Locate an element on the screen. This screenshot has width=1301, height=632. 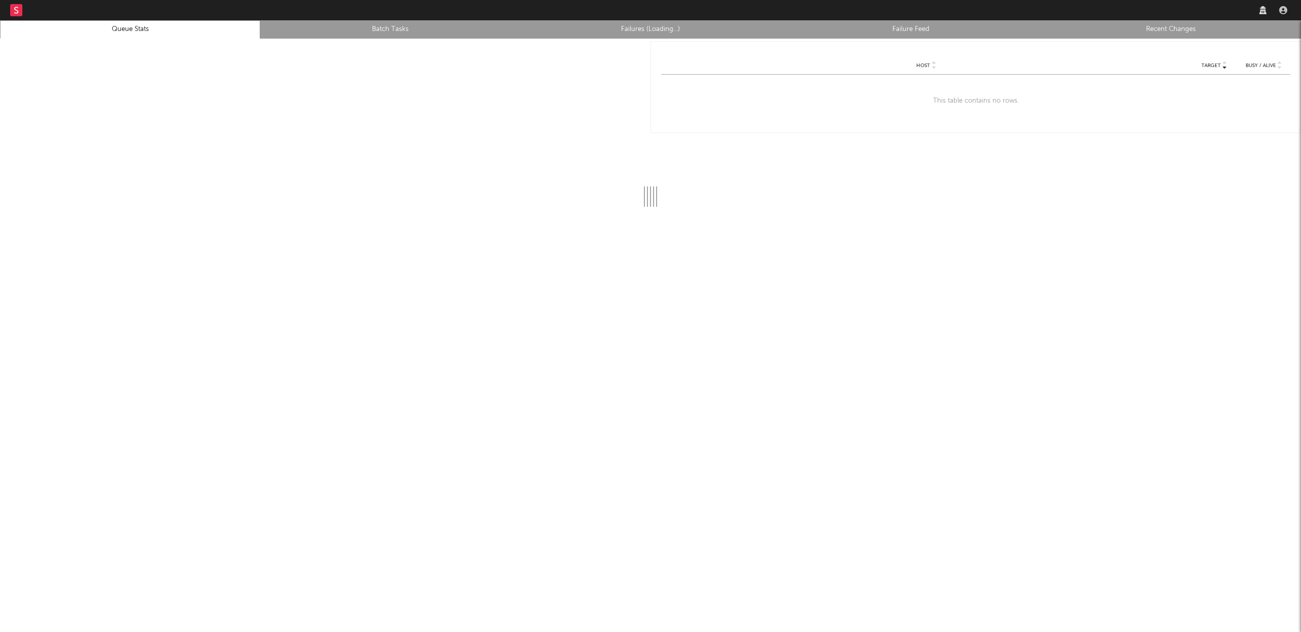
a: Failures (Loading...) is located at coordinates (650, 29).